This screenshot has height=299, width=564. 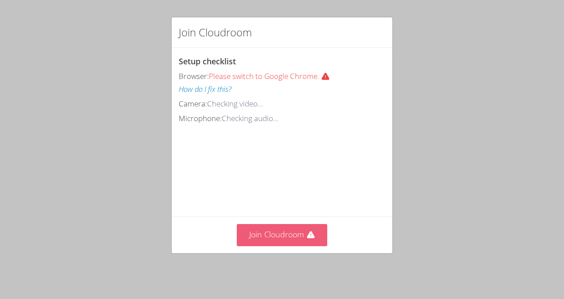 What do you see at coordinates (194, 76) in the screenshot?
I see `span: Browser:` at bounding box center [194, 76].